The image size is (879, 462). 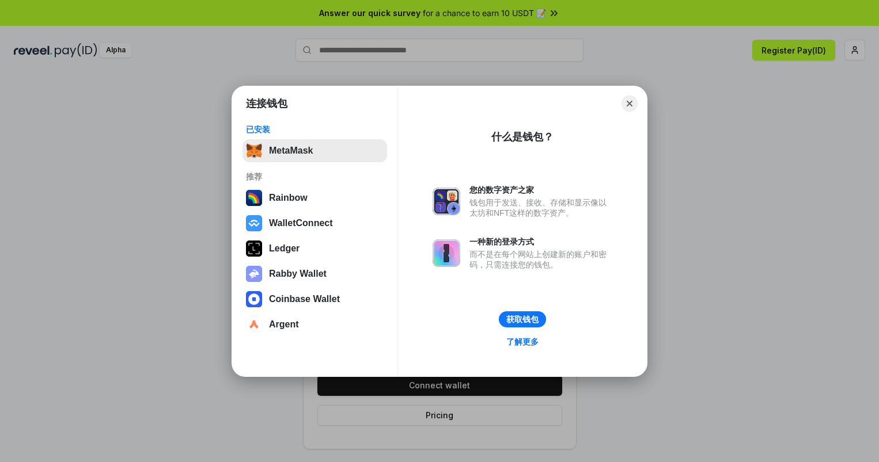 What do you see at coordinates (522, 320) in the screenshot?
I see `div: 获取钱包` at bounding box center [522, 320].